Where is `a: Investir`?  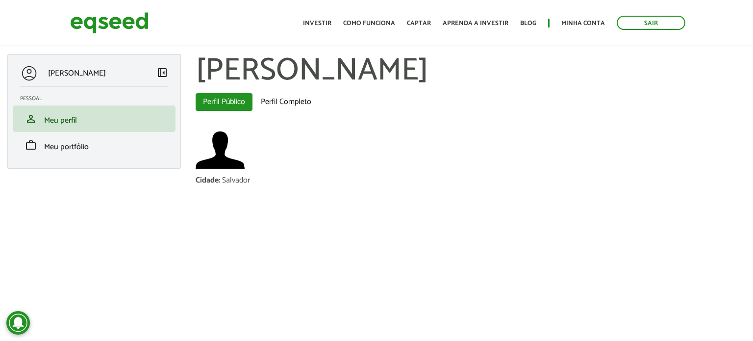 a: Investir is located at coordinates (317, 23).